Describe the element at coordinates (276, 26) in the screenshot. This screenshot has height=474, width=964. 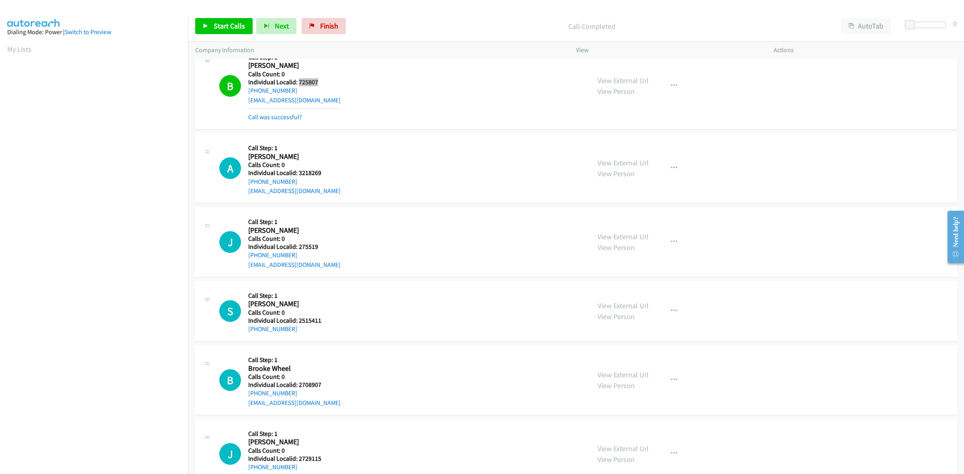
I see `button: Next` at that location.